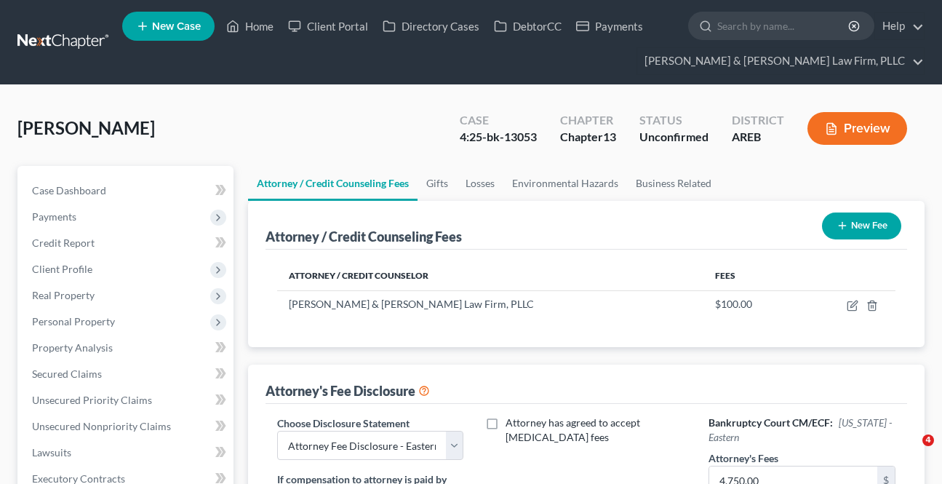  What do you see at coordinates (674, 137) in the screenshot?
I see `div: Unconfirmed` at bounding box center [674, 137].